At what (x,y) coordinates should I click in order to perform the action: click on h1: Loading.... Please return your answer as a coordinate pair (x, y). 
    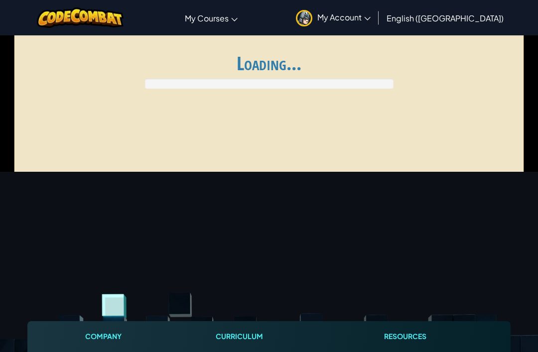
    Looking at the image, I should click on (269, 63).